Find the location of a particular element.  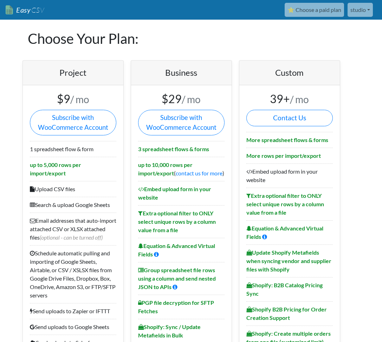

li: Send uploads to Google Sheets is located at coordinates (73, 327).